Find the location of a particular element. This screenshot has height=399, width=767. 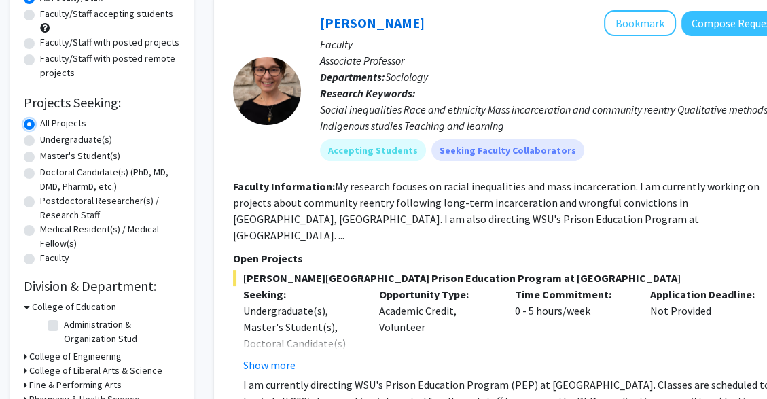

h3: College of Engineering is located at coordinates (75, 356).